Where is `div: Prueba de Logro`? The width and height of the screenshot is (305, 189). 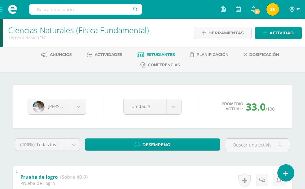
div: Prueba de Logro is located at coordinates (54, 184).